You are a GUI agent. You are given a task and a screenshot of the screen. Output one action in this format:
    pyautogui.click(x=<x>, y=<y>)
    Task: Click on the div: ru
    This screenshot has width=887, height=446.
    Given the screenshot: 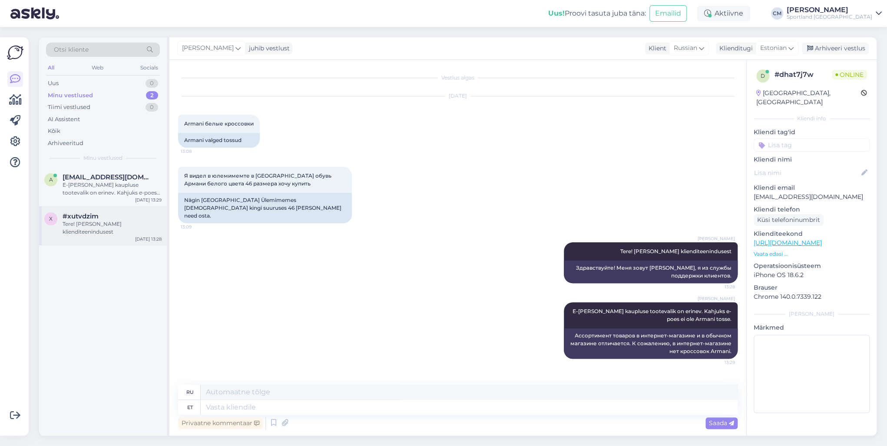 What is the action you would take?
    pyautogui.click(x=190, y=392)
    